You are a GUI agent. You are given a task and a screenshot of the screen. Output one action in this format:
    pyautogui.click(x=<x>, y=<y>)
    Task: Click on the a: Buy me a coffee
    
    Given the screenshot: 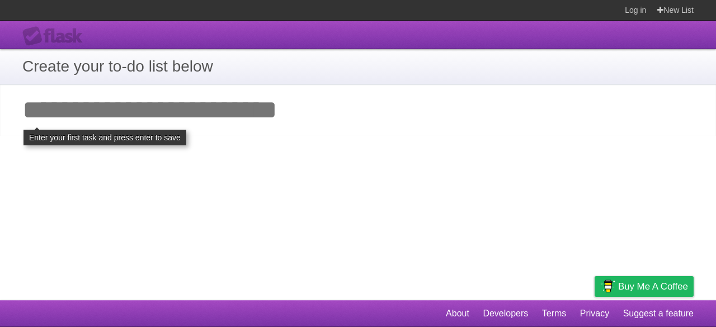 What is the action you would take?
    pyautogui.click(x=643, y=286)
    